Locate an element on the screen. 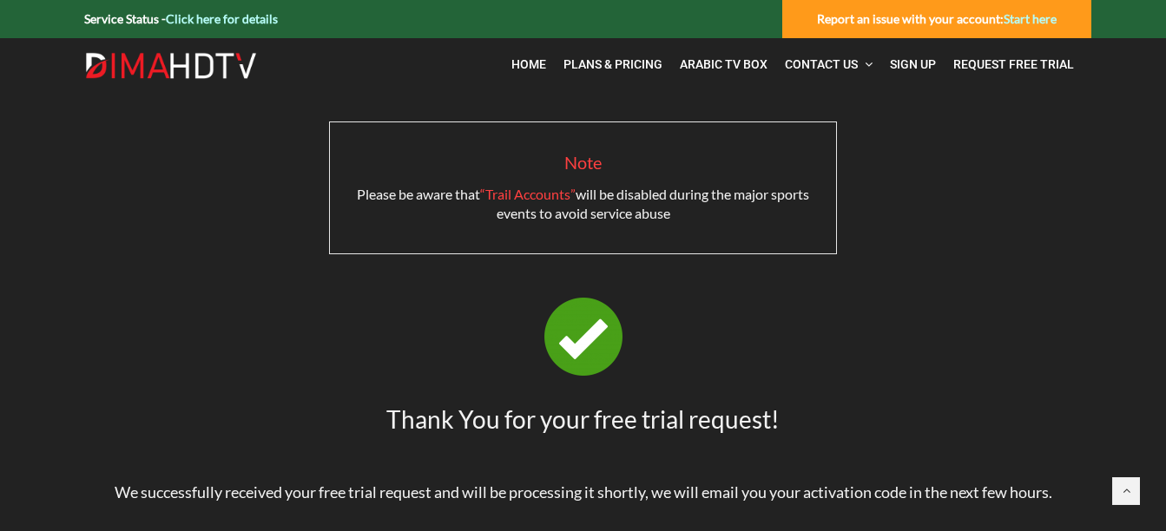 This screenshot has height=531, width=1166. span: Sign Up is located at coordinates (912, 64).